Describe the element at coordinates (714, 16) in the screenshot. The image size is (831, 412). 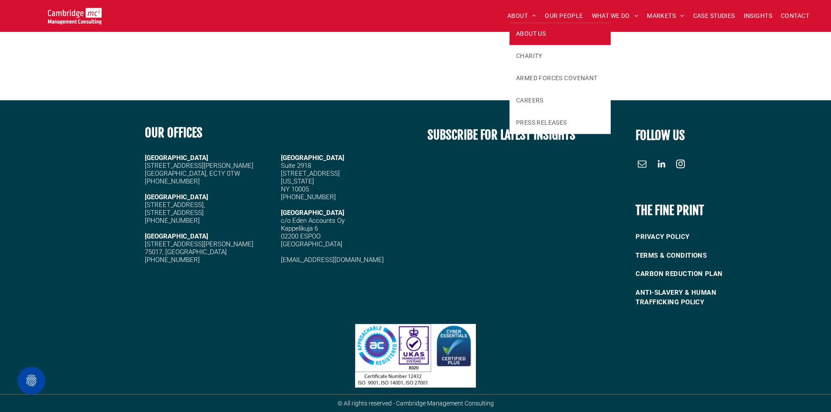
I see `a: CASE STUDIES` at that location.